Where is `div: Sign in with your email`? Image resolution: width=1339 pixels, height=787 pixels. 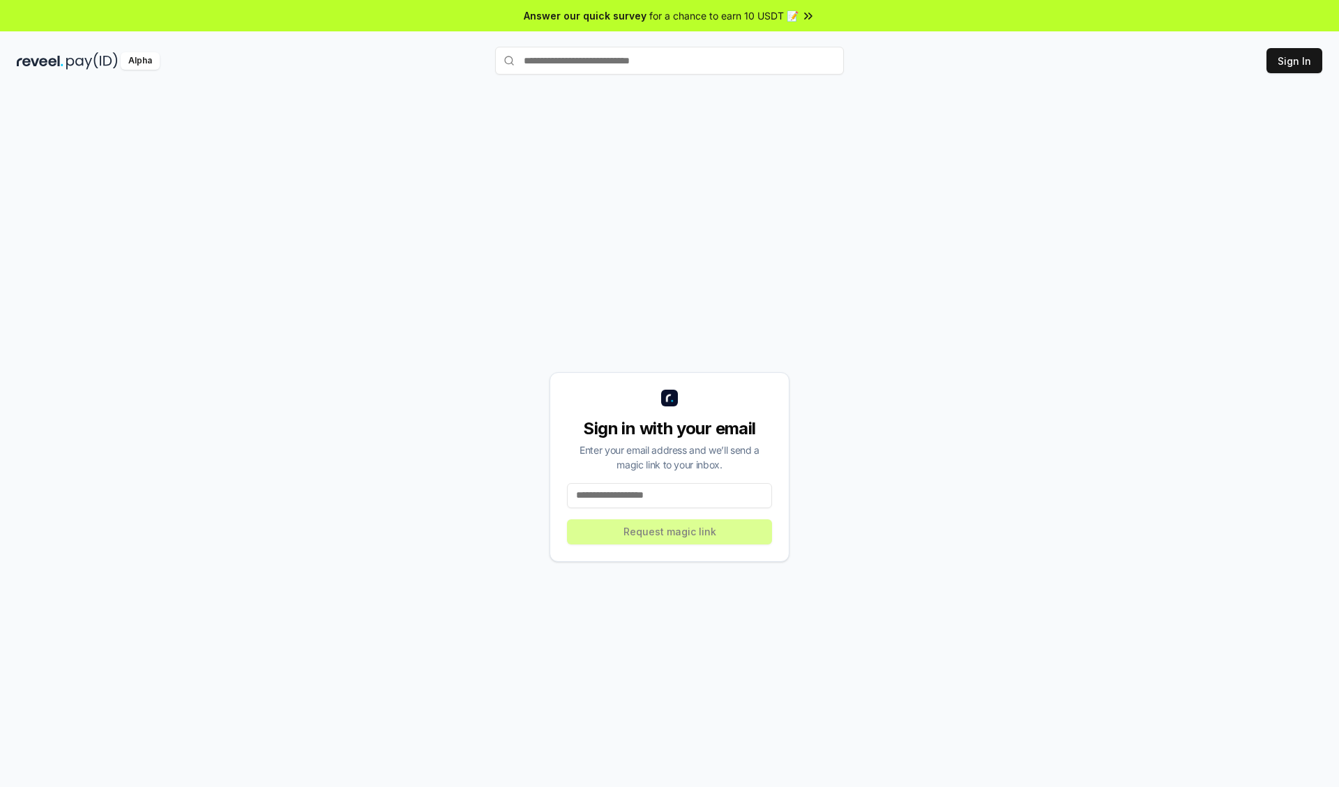
div: Sign in with your email is located at coordinates (669, 429).